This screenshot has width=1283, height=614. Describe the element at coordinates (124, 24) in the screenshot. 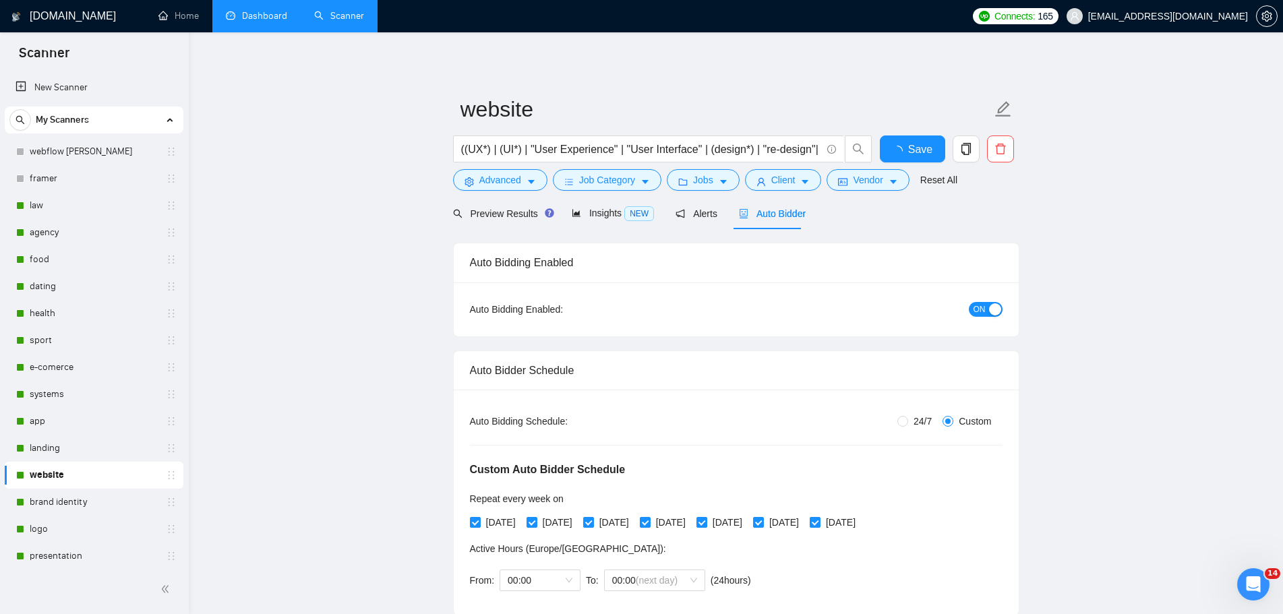

I see `p: В сети последние 15 мин` at that location.